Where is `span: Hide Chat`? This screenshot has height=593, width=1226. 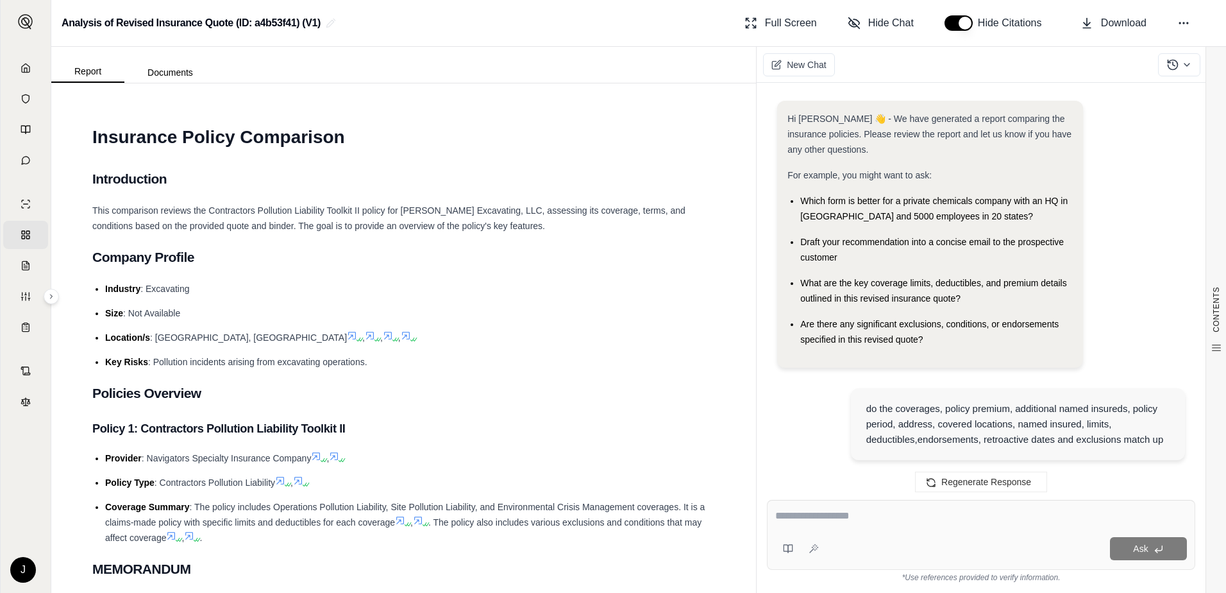
span: Hide Chat is located at coordinates (891, 23).